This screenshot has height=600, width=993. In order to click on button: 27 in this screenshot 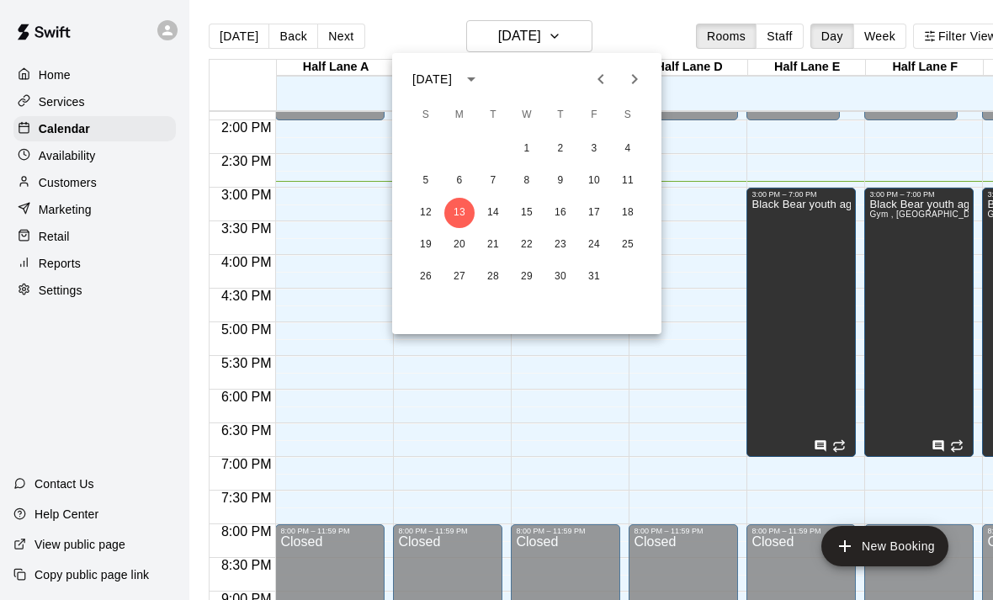, I will do `click(459, 277)`.